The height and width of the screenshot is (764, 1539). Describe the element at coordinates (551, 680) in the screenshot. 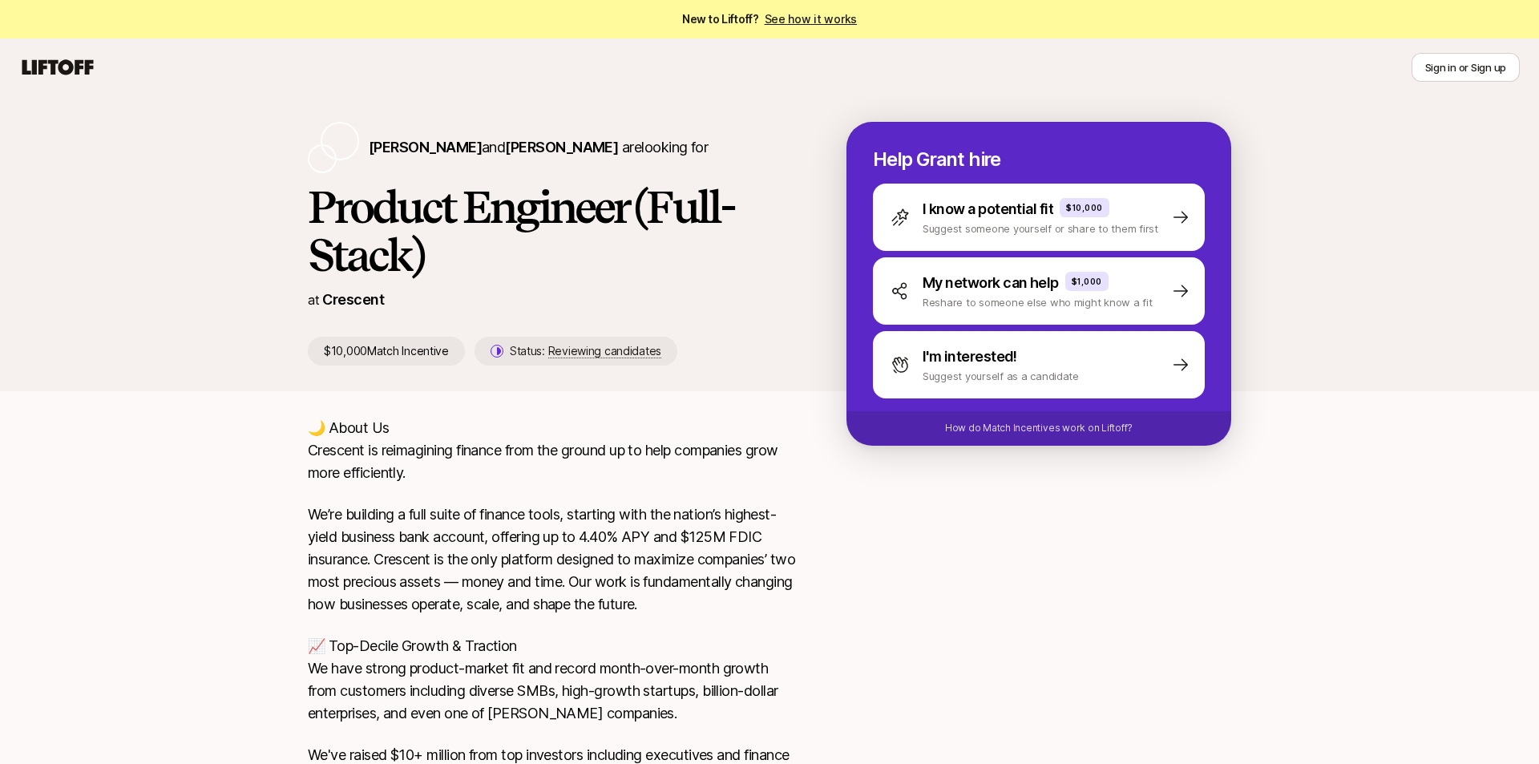

I see `p: 📈 Top-Decile Growth & Traction We have strong product-market fit and record month-over-month grow...` at that location.